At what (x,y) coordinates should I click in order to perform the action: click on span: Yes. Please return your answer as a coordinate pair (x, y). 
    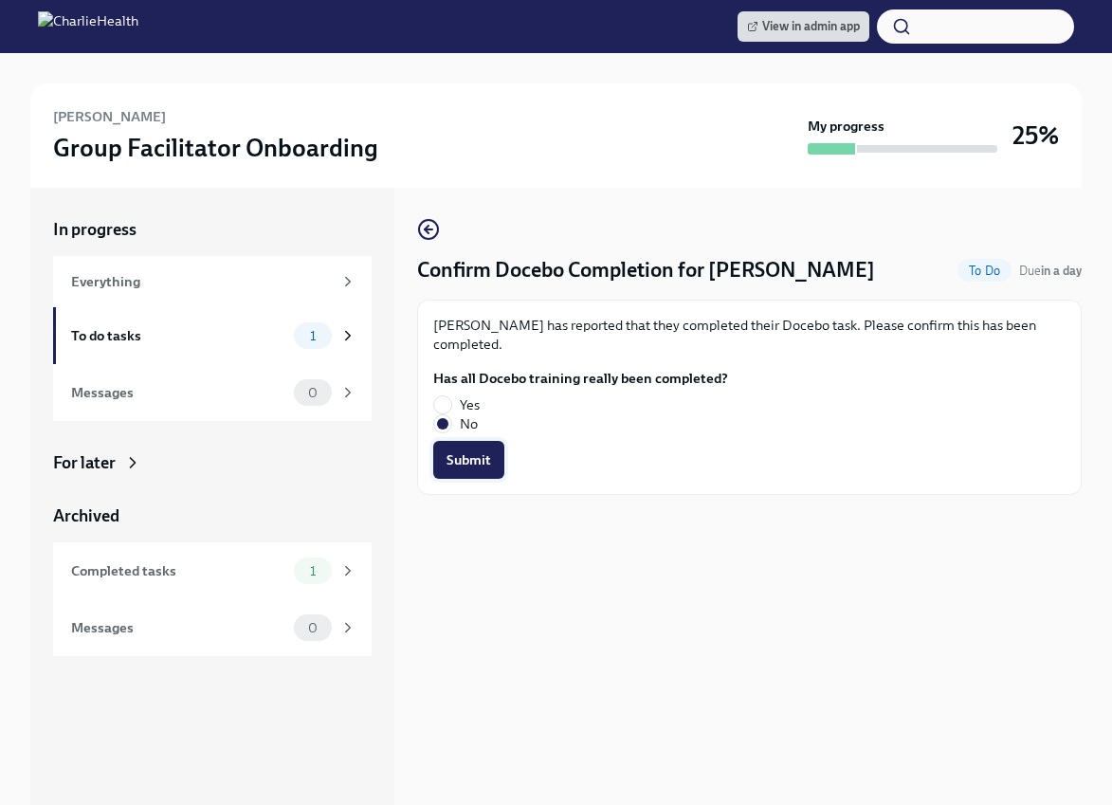
    Looking at the image, I should click on (469, 405).